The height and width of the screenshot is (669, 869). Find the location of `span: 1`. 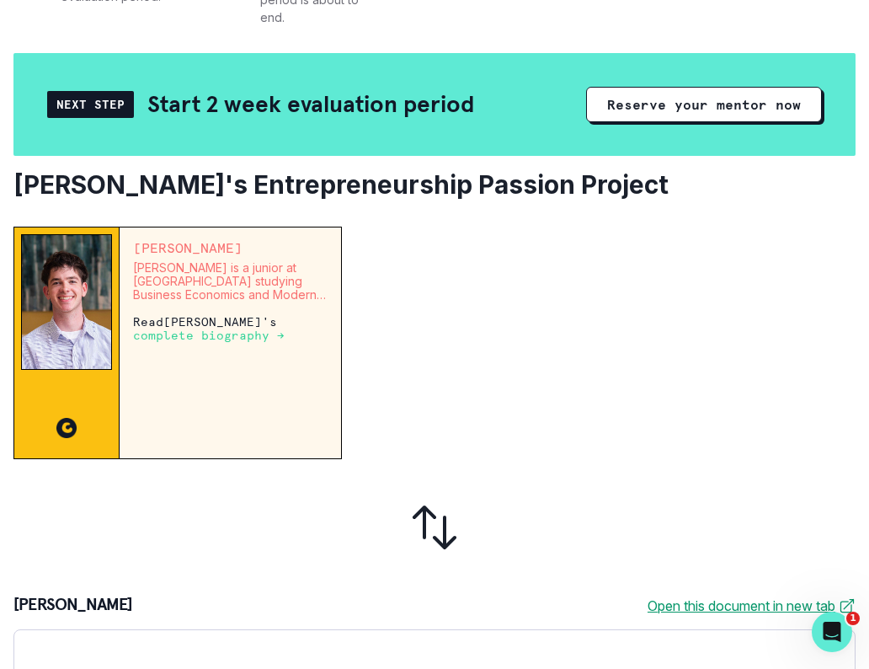

span: 1 is located at coordinates (853, 618).